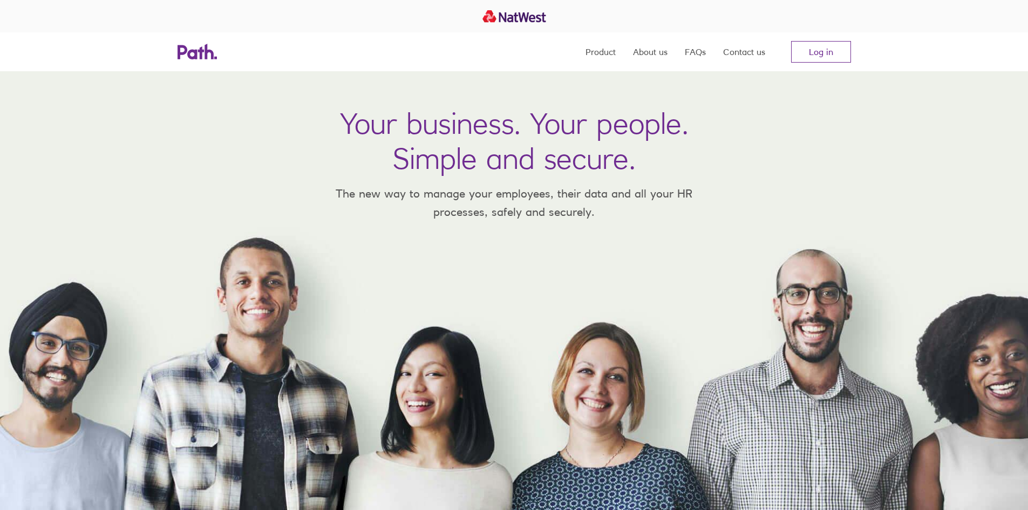 This screenshot has height=510, width=1028. Describe the element at coordinates (695, 52) in the screenshot. I see `a: FAQs` at that location.